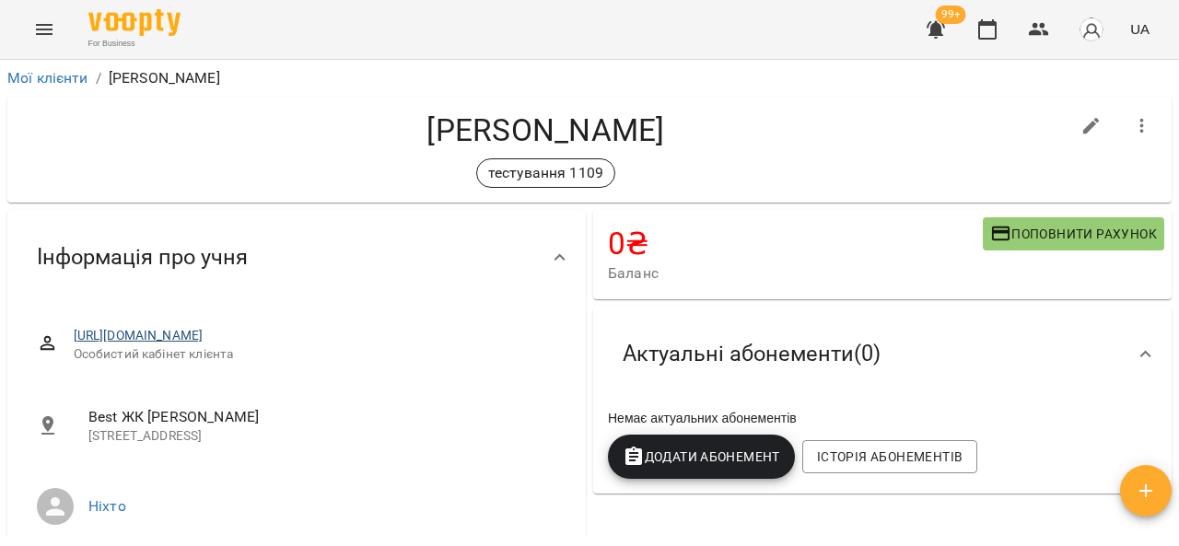  What do you see at coordinates (44, 29) in the screenshot?
I see `button: Menu` at bounding box center [44, 29].